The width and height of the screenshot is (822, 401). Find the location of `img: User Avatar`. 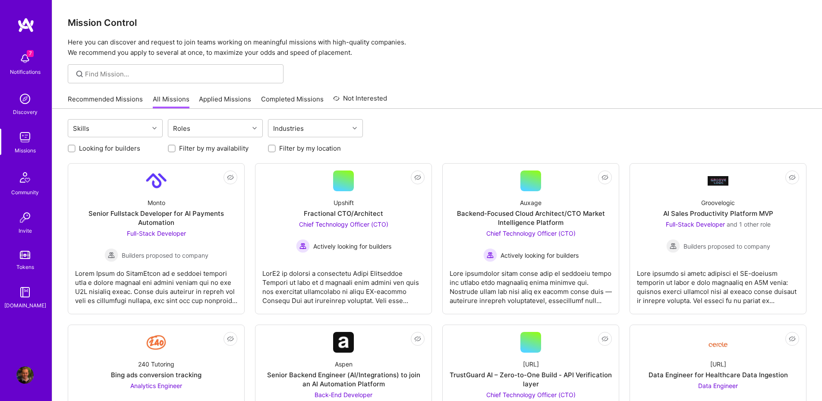

img: User Avatar is located at coordinates (25, 375).